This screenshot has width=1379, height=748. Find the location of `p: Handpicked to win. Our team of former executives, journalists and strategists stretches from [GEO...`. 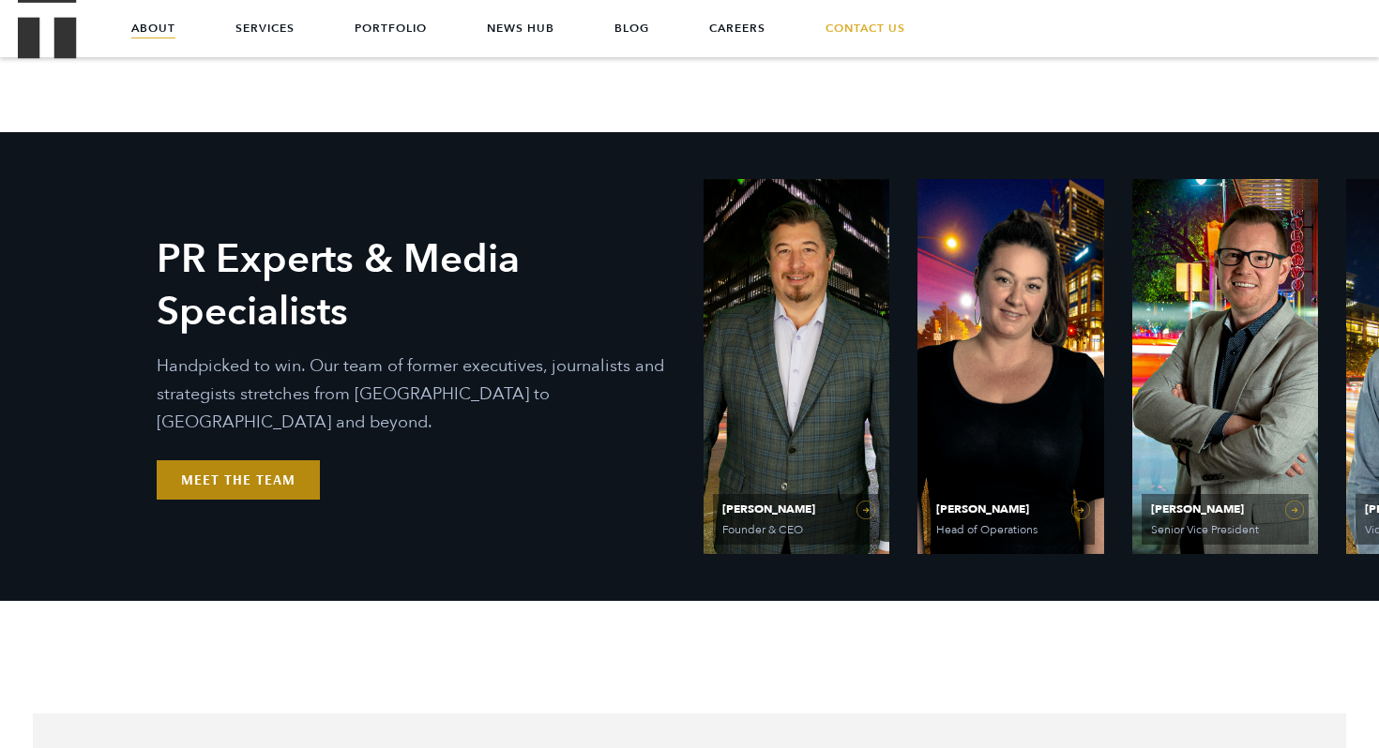

p: Handpicked to win. Our team of former executives, journalists and strategists stretches from [GEO... is located at coordinates (416, 395).